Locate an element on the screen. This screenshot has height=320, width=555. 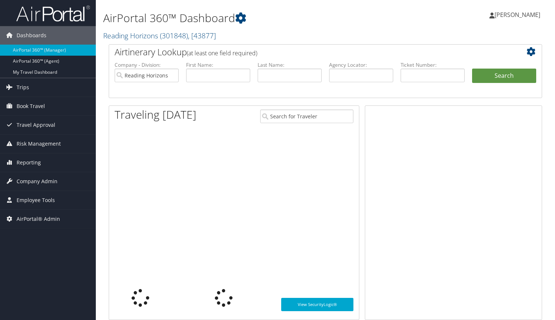
span: , [ 43877 ] is located at coordinates (202, 35).